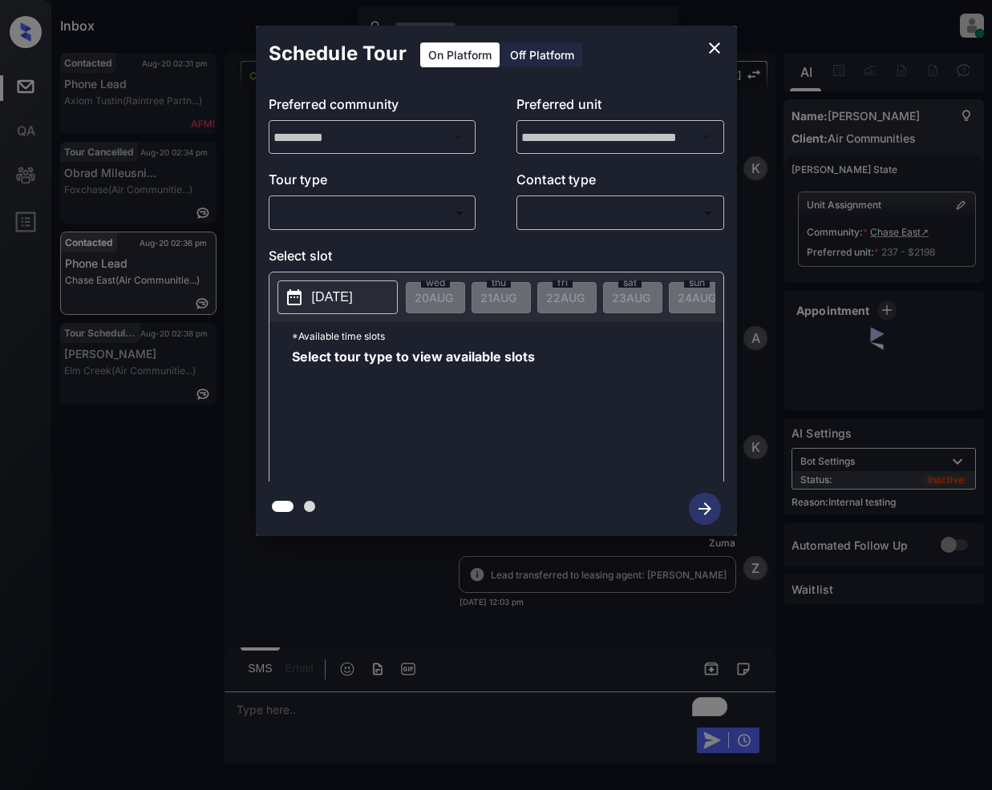 This screenshot has height=790, width=992. What do you see at coordinates (372, 183) in the screenshot?
I see `p: Tour type` at bounding box center [372, 183].